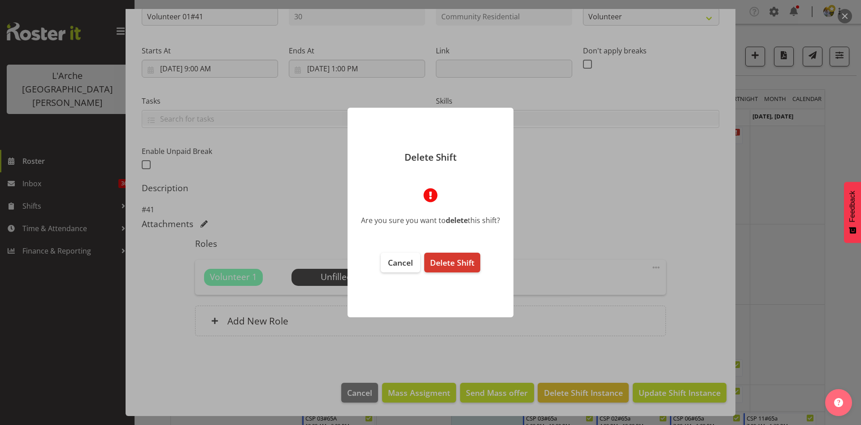  I want to click on span: Feedback, so click(853, 206).